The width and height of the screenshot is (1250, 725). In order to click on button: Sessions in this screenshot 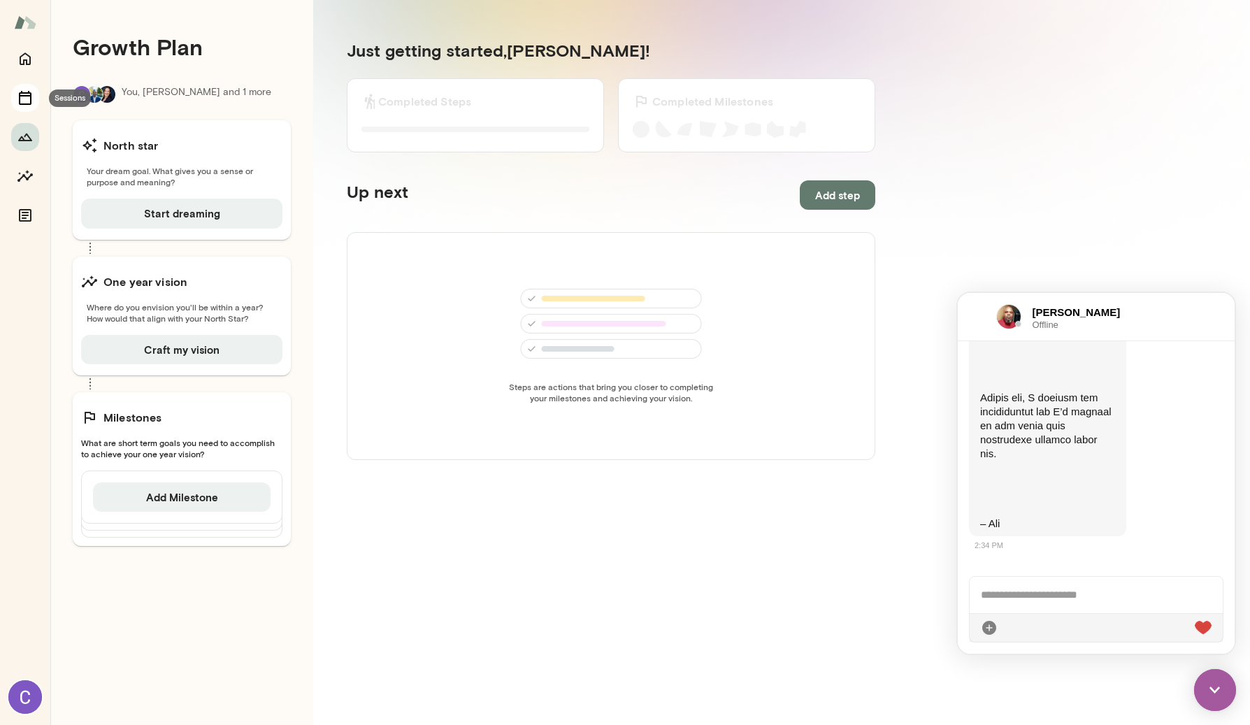, I will do `click(25, 98)`.